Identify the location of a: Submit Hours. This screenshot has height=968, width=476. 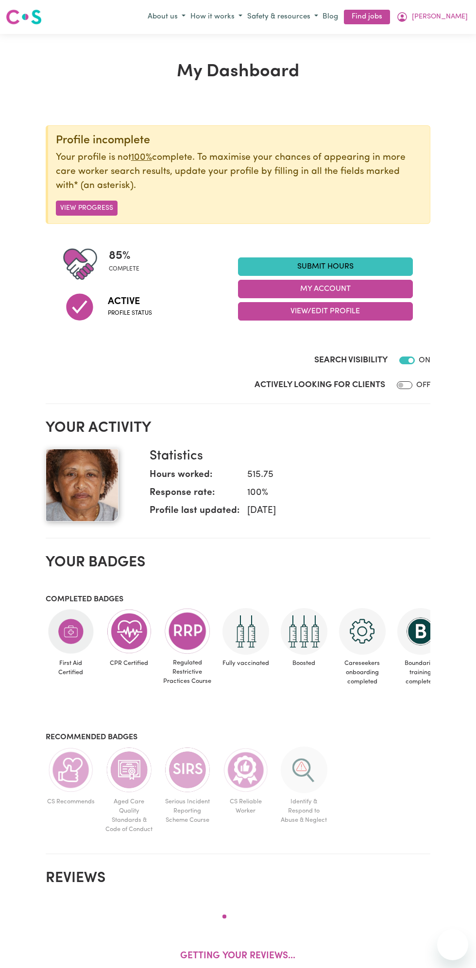
(325, 267).